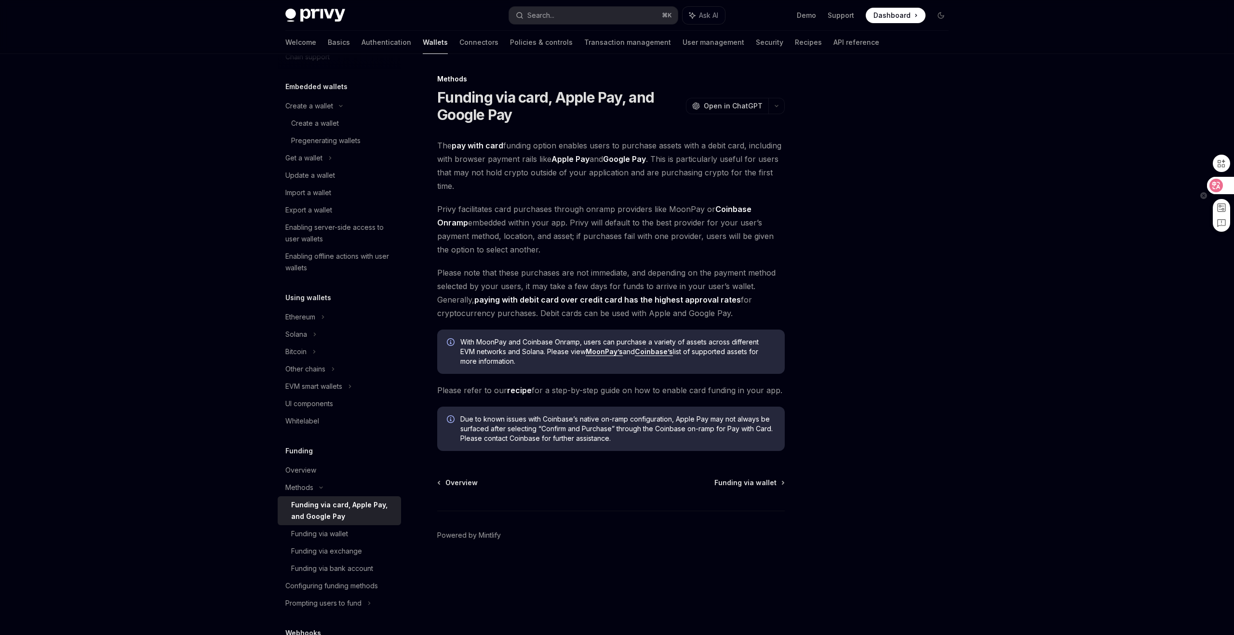  What do you see at coordinates (332, 569) in the screenshot?
I see `div: Funding via bank account` at bounding box center [332, 569].